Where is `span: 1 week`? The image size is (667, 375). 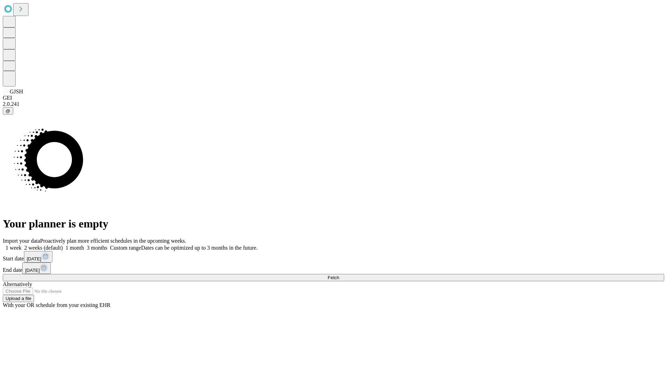
span: 1 week is located at coordinates (14, 248).